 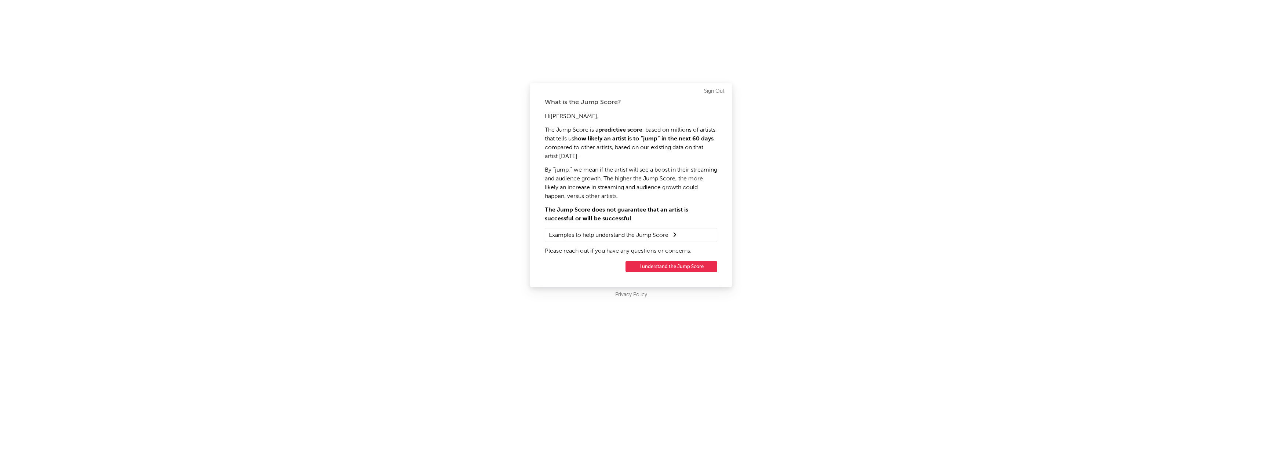 What do you see at coordinates (631, 235) in the screenshot?
I see `summary: Examples to help understand the Jump Score` at bounding box center [631, 235].